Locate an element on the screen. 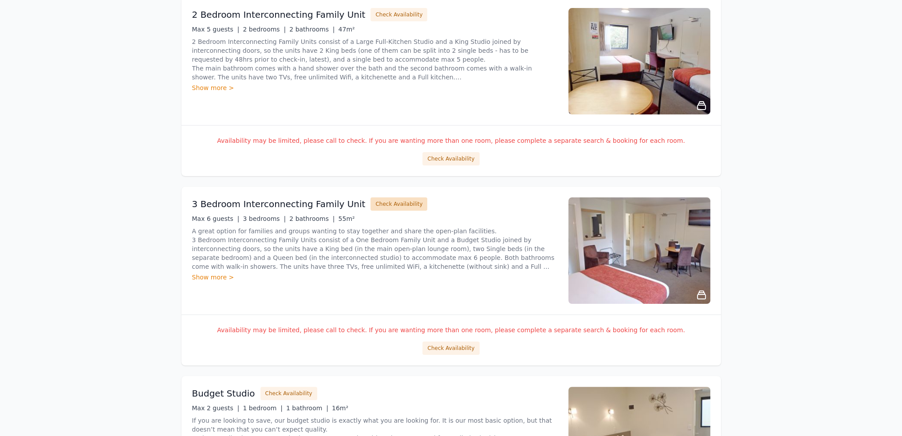 This screenshot has width=902, height=436. span: 47m² is located at coordinates (346, 29).